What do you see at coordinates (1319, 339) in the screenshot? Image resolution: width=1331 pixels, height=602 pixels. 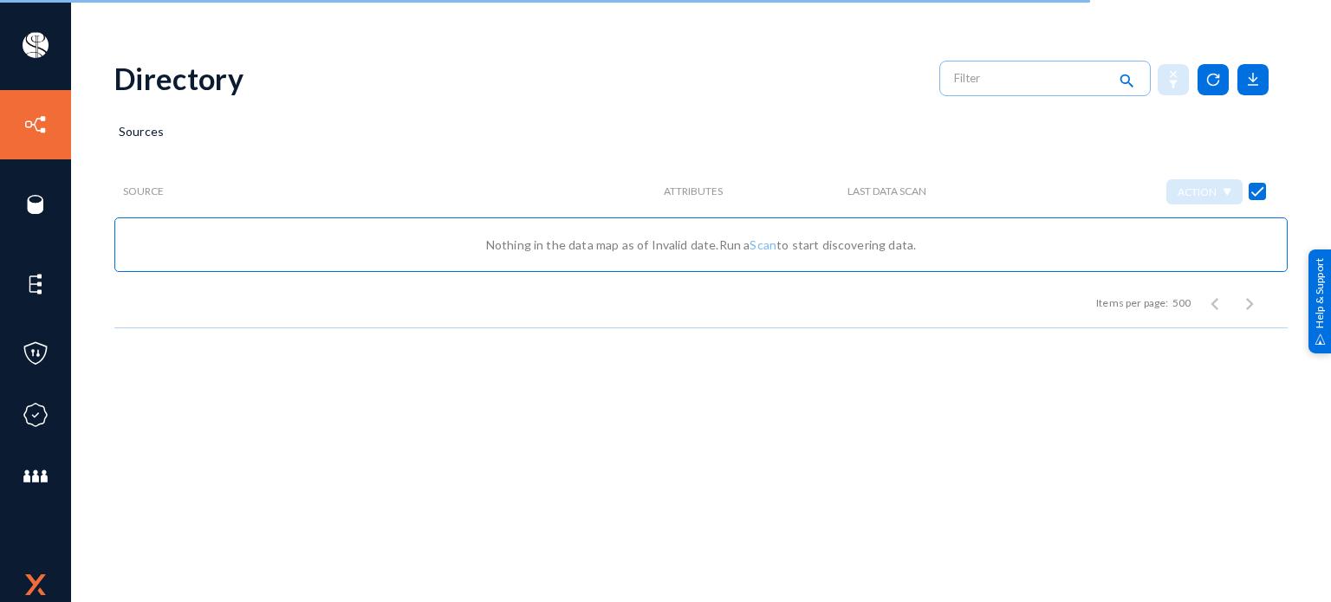 I see `img: help_support.svg` at bounding box center [1319, 339].